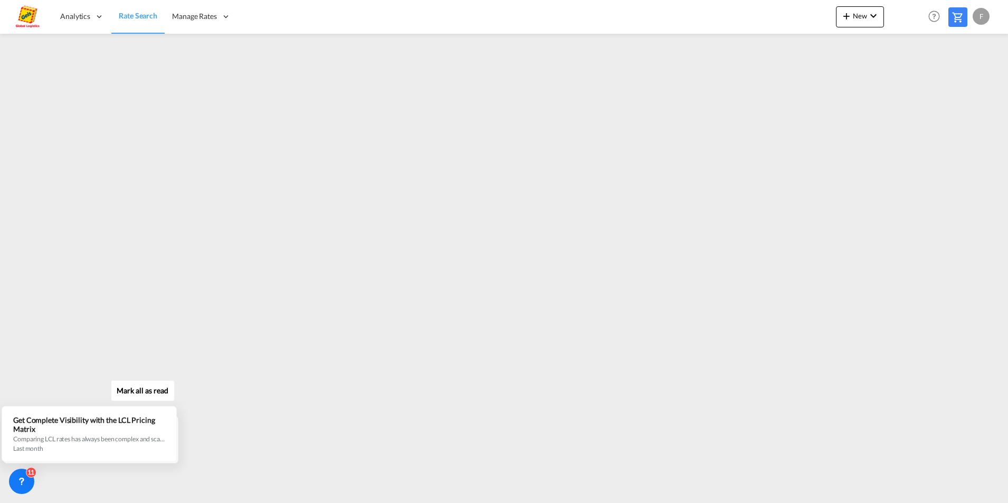  I want to click on md-icon: icon-chevron-down, so click(873, 16).